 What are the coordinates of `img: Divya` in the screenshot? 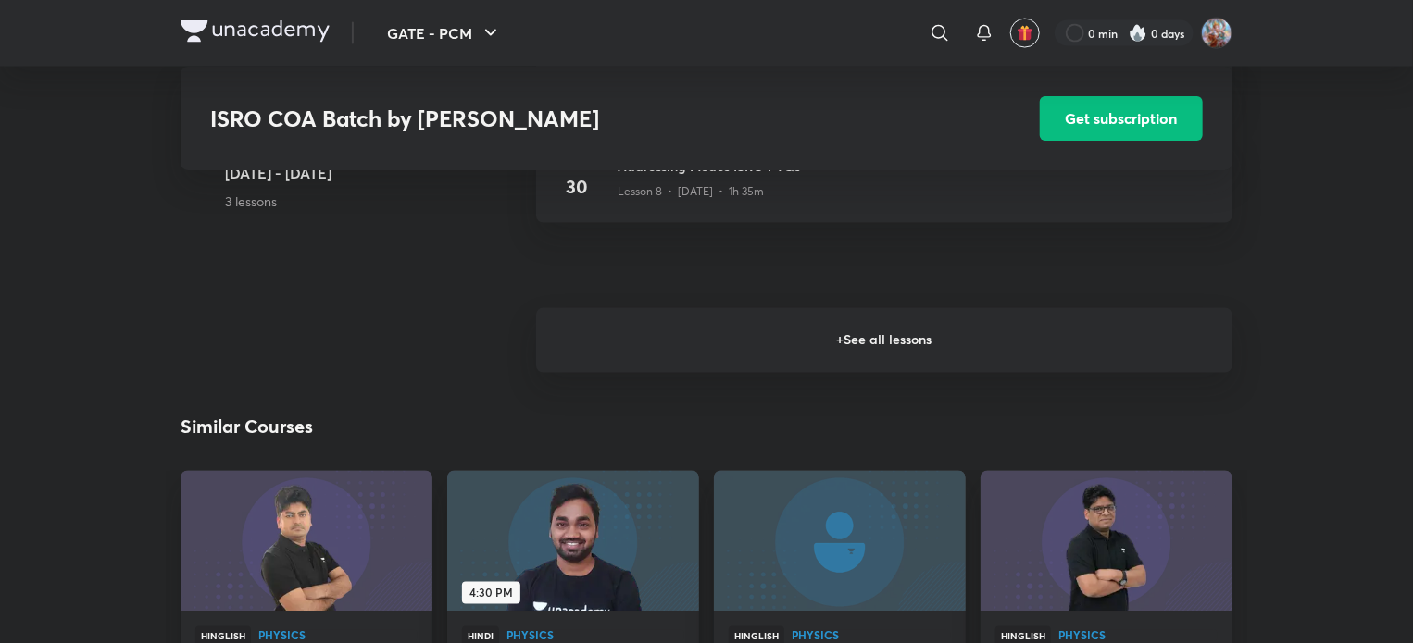 It's located at (1216, 33).